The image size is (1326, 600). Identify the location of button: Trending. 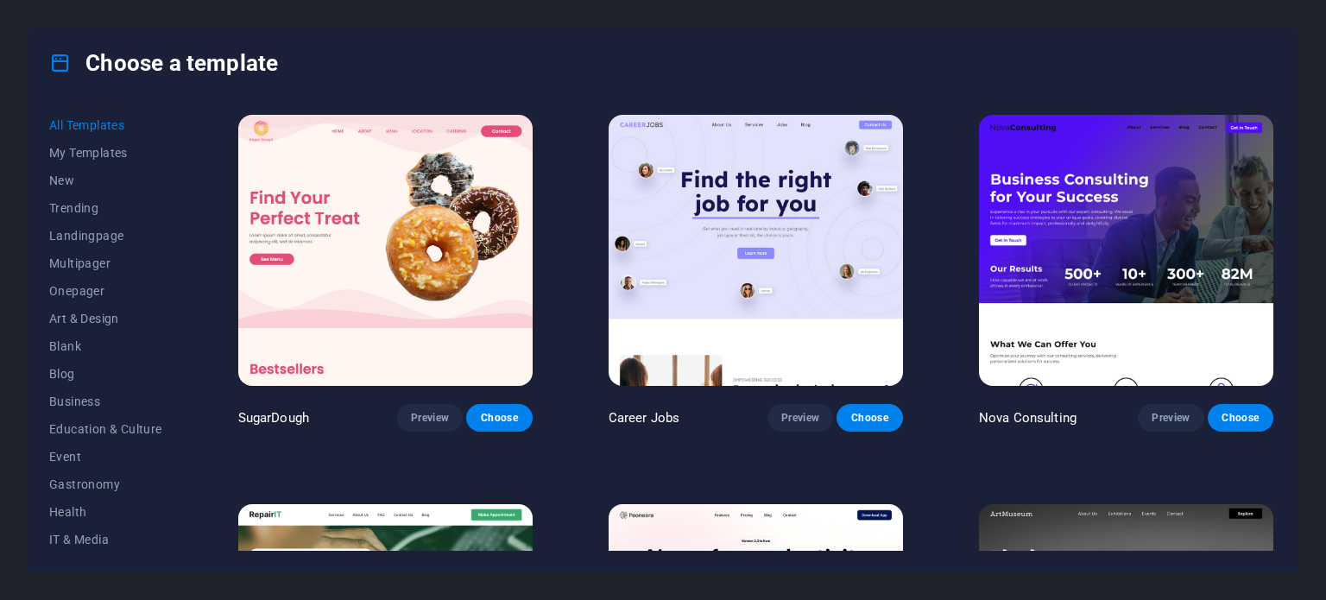
(105, 208).